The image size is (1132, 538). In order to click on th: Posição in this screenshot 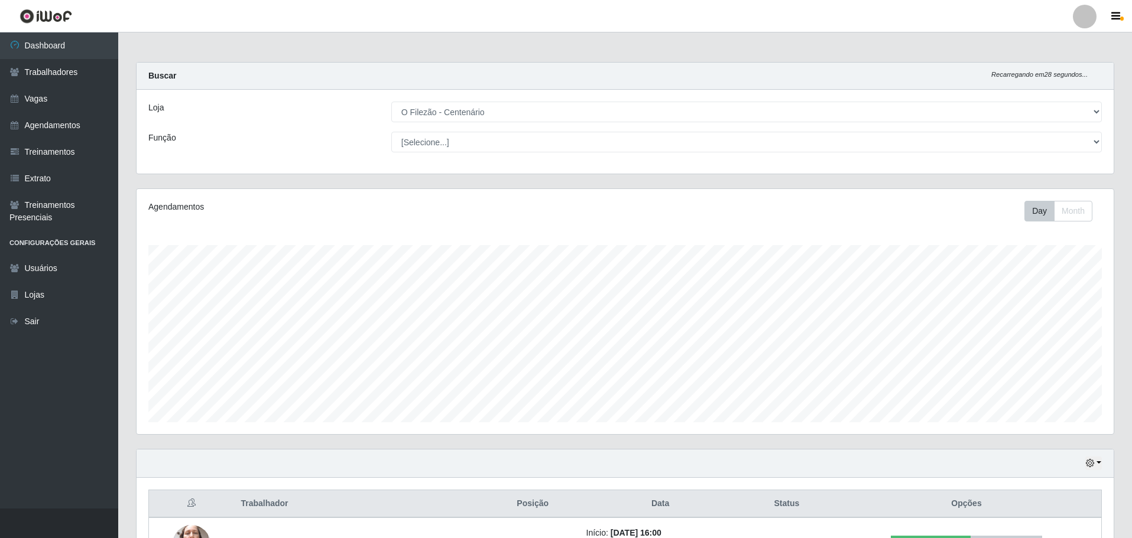, I will do `click(532, 504)`.